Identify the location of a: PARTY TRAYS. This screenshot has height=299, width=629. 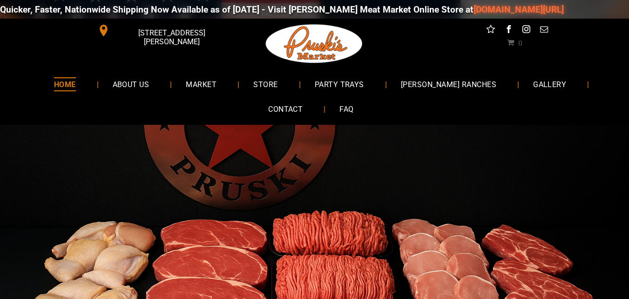
(339, 84).